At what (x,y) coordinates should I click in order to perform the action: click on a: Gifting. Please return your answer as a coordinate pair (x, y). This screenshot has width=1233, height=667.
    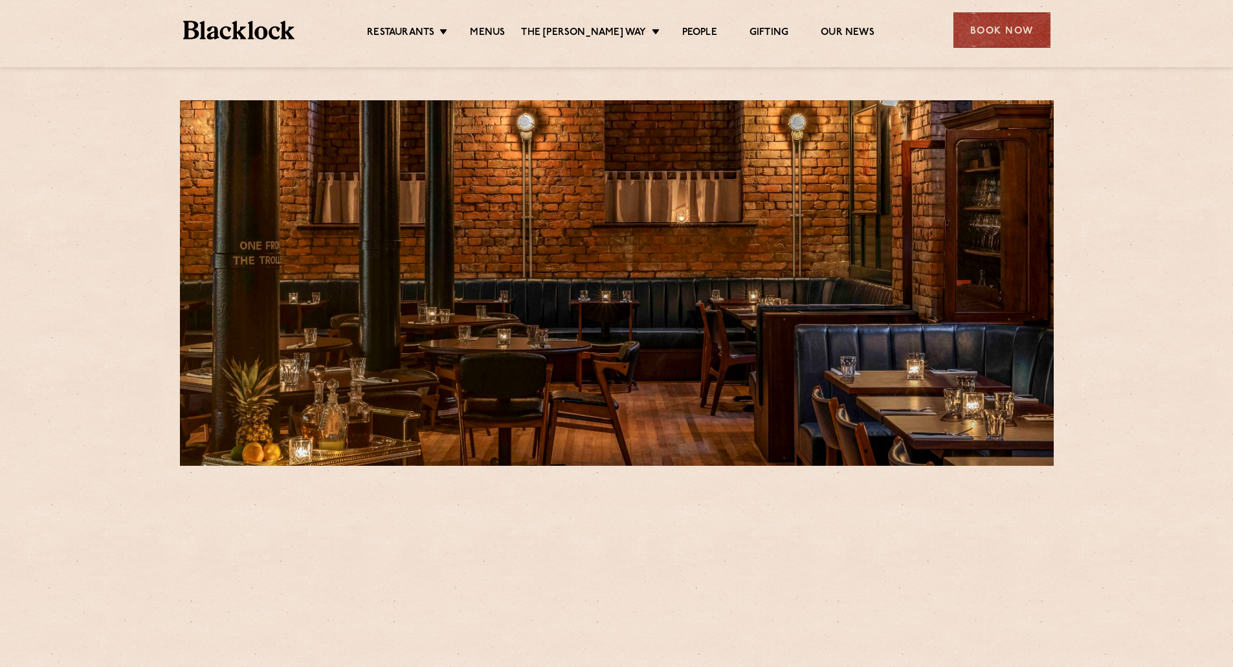
    Looking at the image, I should click on (769, 34).